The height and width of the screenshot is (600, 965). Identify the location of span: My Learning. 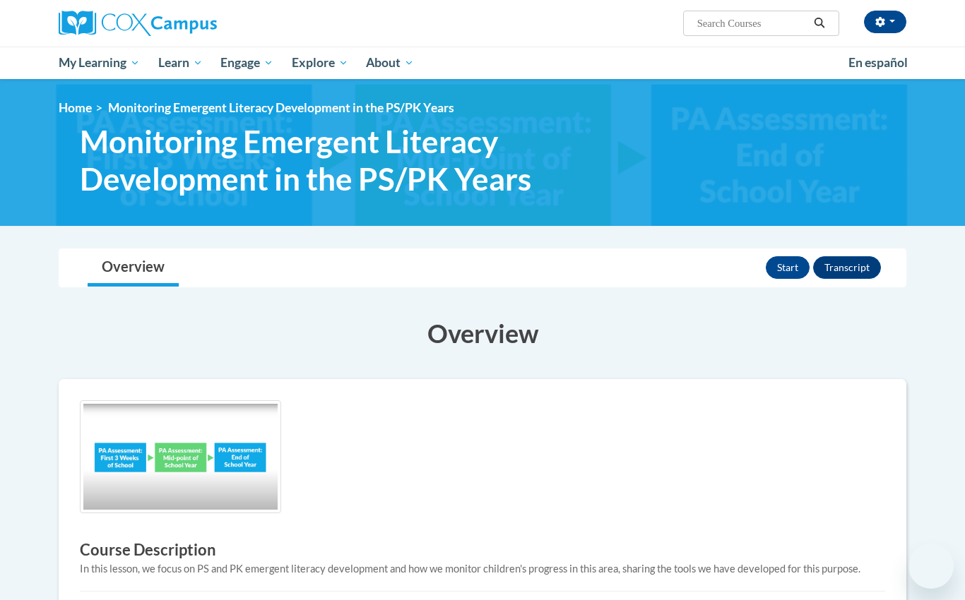
(99, 63).